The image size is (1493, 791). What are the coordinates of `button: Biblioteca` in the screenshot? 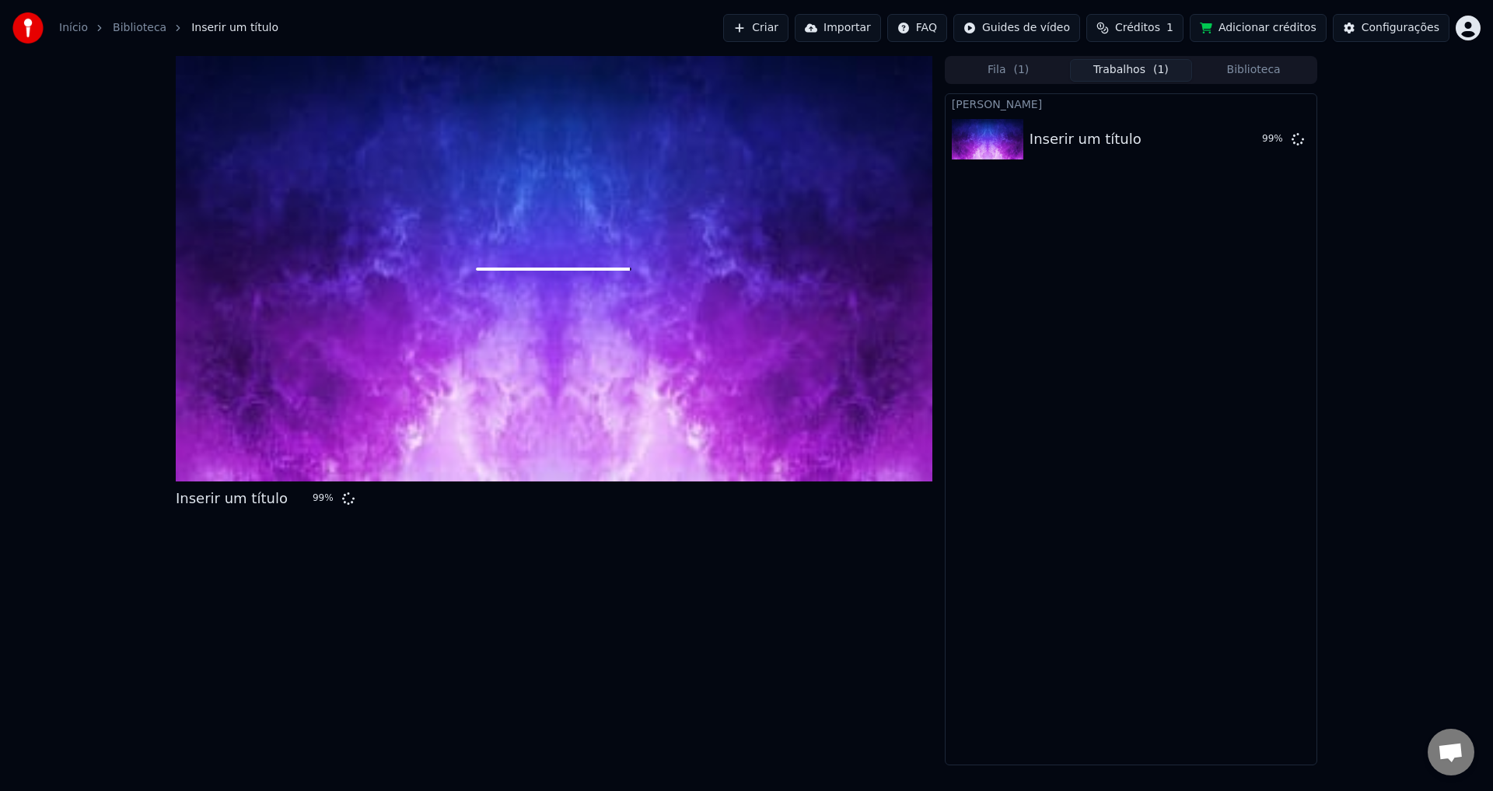 It's located at (1254, 70).